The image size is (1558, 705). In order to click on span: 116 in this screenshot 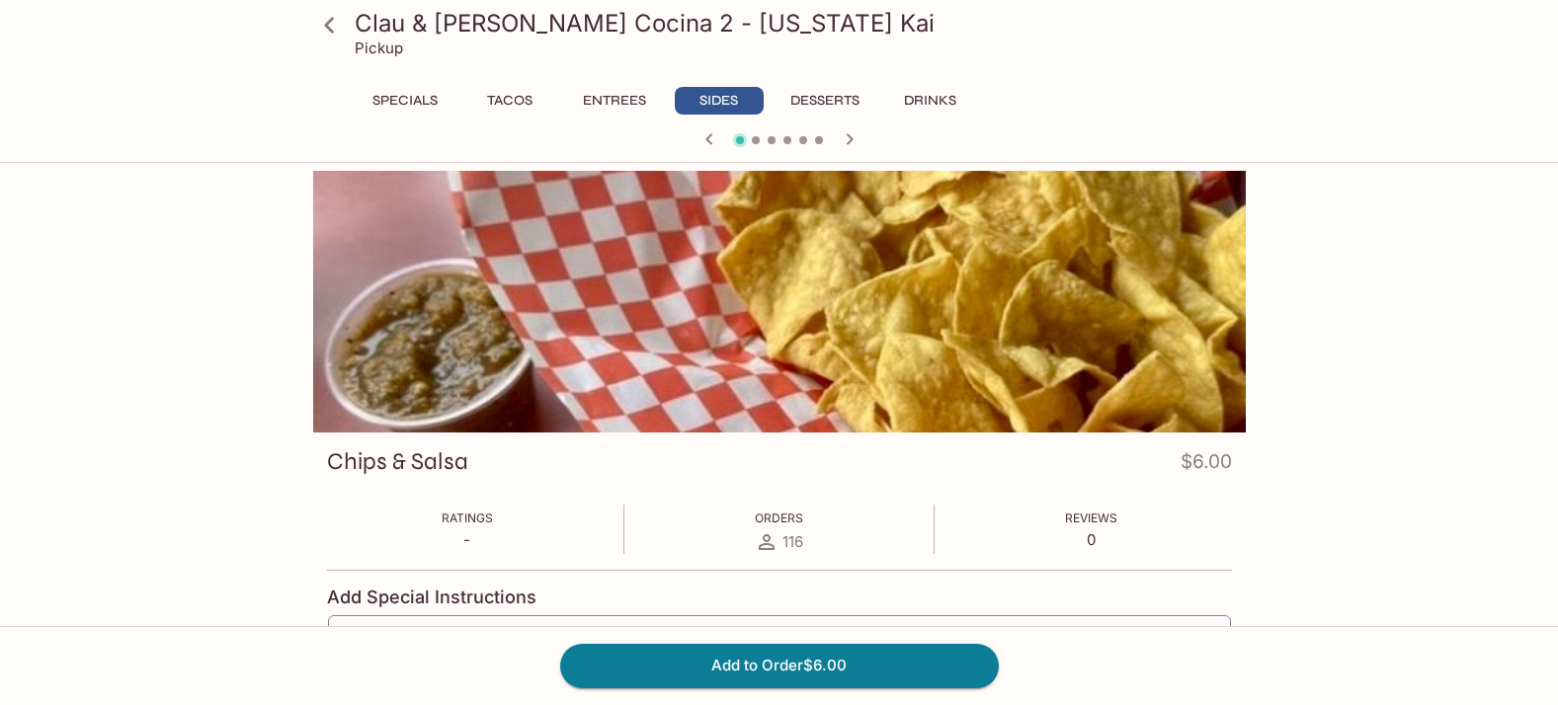, I will do `click(792, 541)`.